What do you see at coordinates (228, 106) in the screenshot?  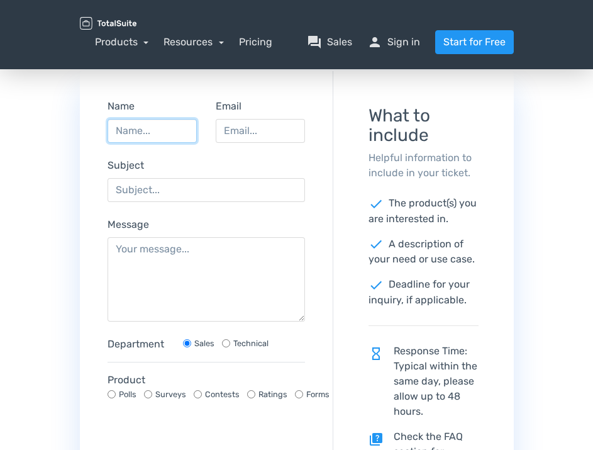 I see `label: Email` at bounding box center [228, 106].